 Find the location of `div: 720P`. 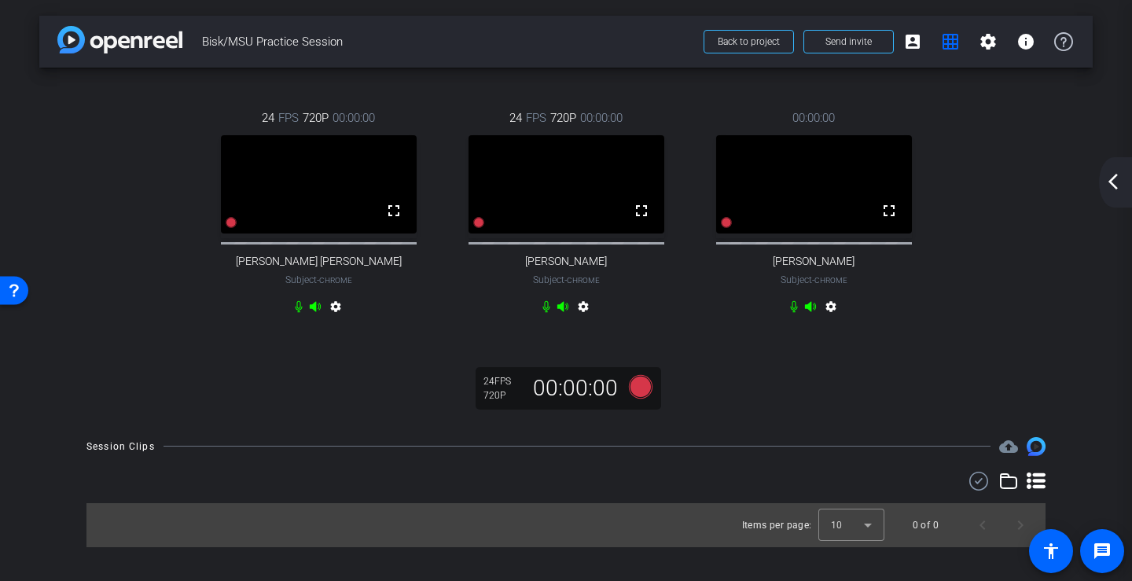

div: 720P is located at coordinates (503, 395).